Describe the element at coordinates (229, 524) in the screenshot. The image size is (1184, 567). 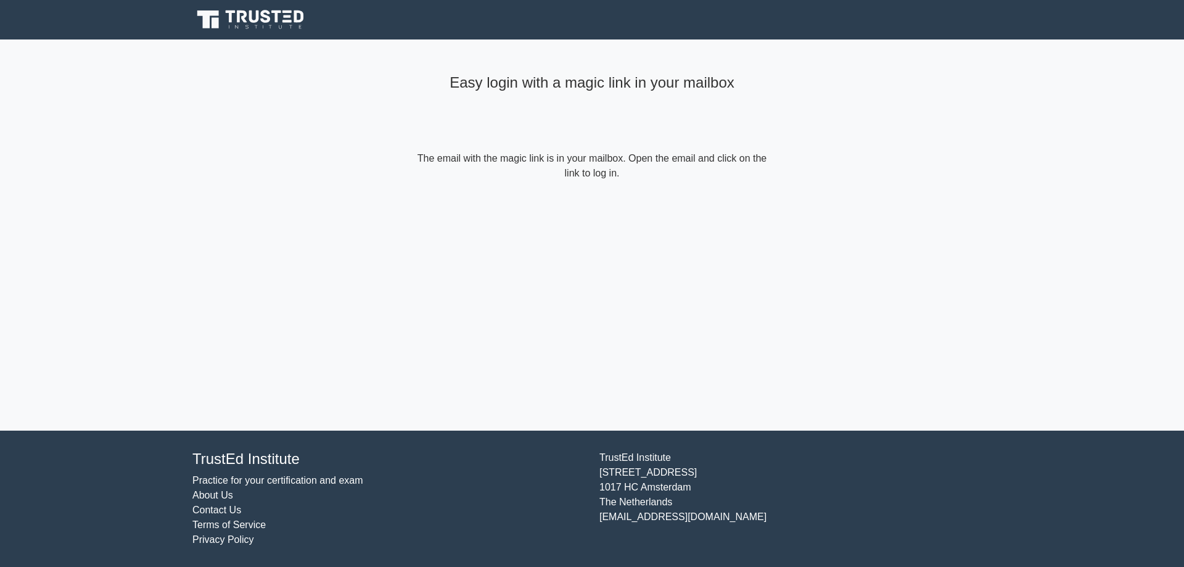
I see `a: Terms of Service` at that location.